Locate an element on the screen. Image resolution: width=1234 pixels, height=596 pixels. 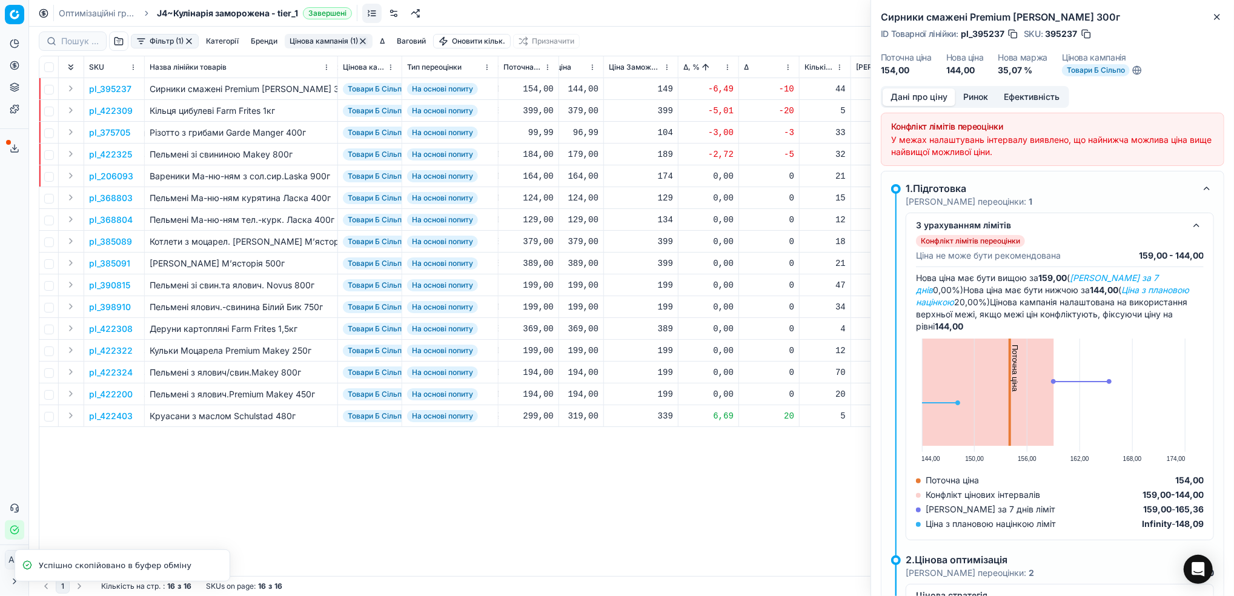
p: pl_385091 is located at coordinates (110, 264).